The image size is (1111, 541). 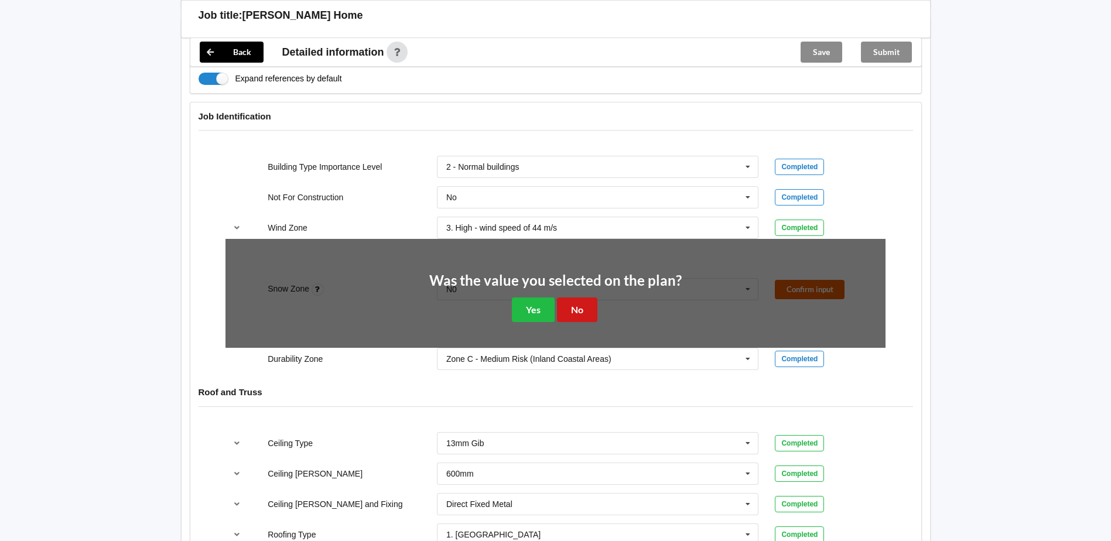 I want to click on label: Ceiling Type, so click(x=290, y=444).